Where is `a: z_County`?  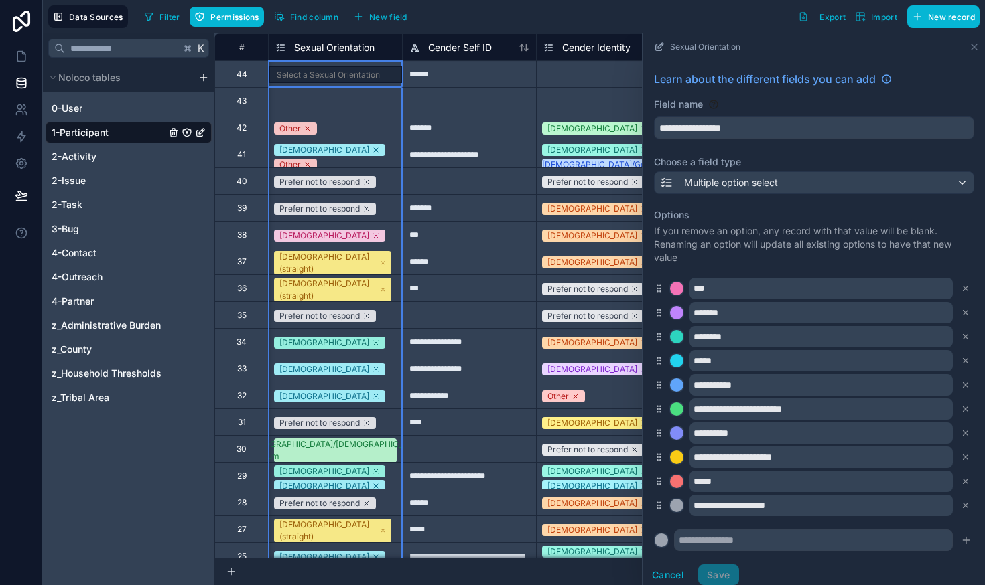
a: z_County is located at coordinates (109, 350).